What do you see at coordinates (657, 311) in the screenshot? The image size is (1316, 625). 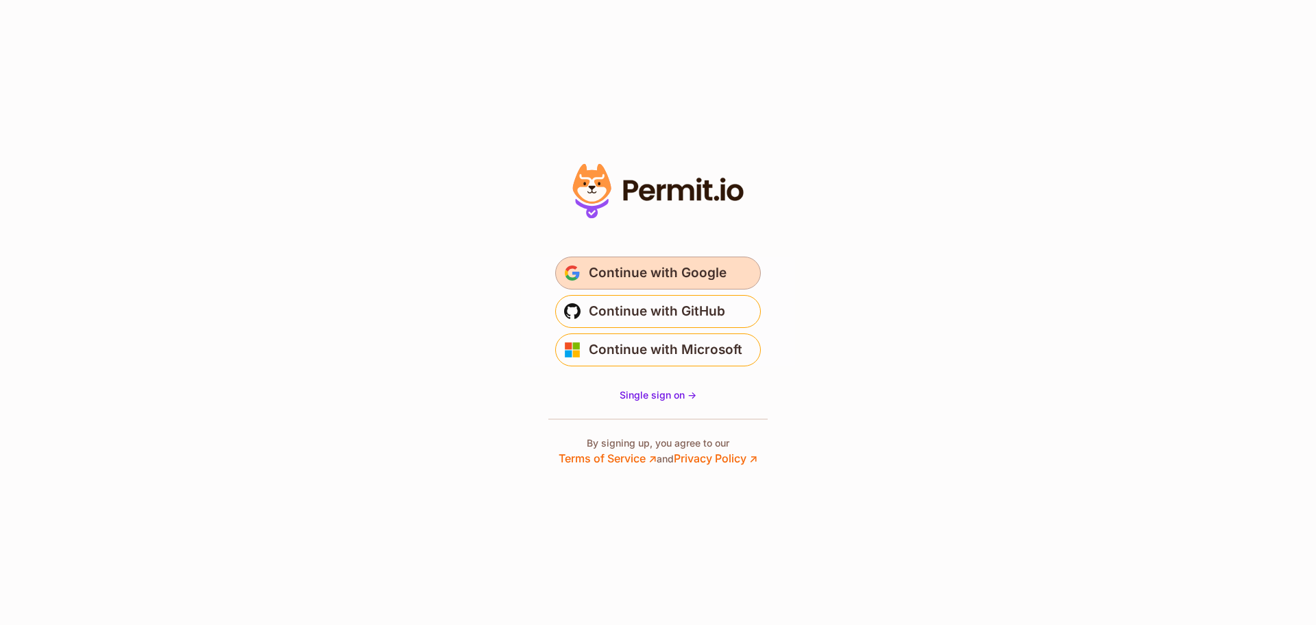 I see `span: Continue with GitHub` at bounding box center [657, 311].